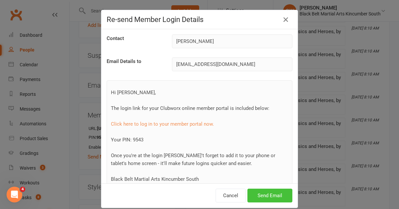 The image size is (399, 209). Describe the element at coordinates (190, 108) in the screenshot. I see `span: The login link for your Clubworx online member portal is included below:` at that location.